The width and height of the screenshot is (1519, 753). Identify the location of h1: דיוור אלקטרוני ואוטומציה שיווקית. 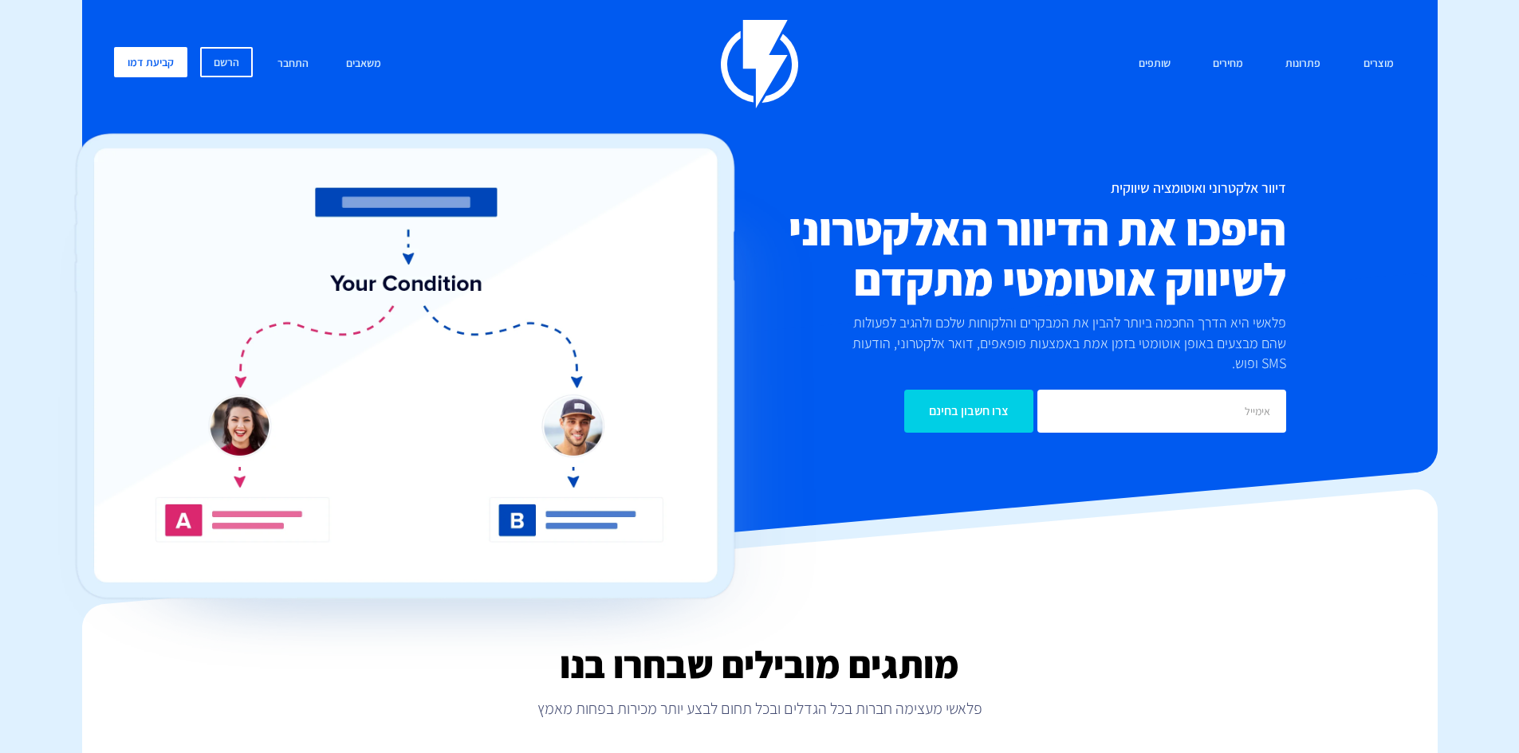
(975, 188).